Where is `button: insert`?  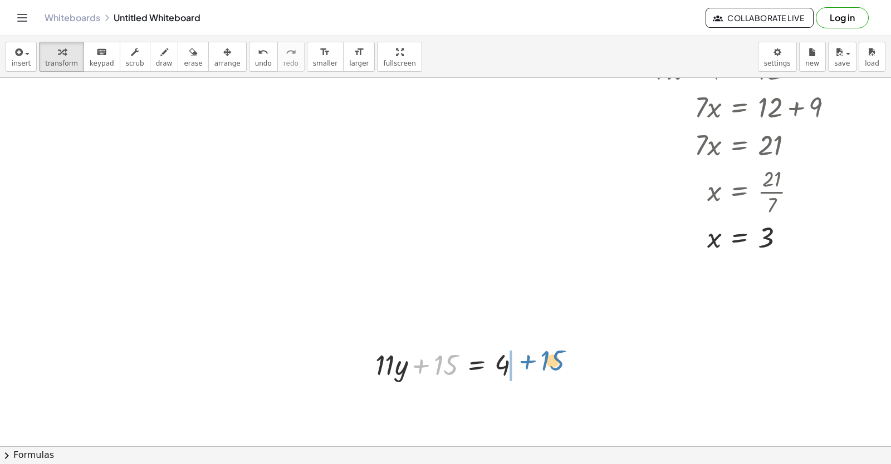 button: insert is located at coordinates (21, 57).